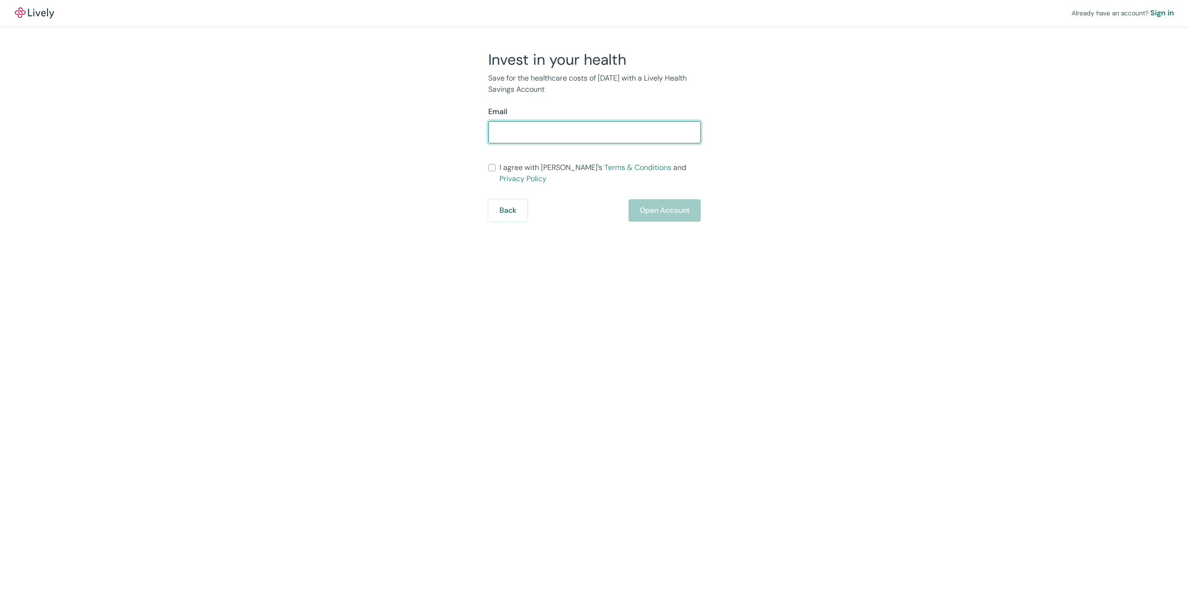  Describe the element at coordinates (523, 178) in the screenshot. I see `a: Privacy Policy` at that location.